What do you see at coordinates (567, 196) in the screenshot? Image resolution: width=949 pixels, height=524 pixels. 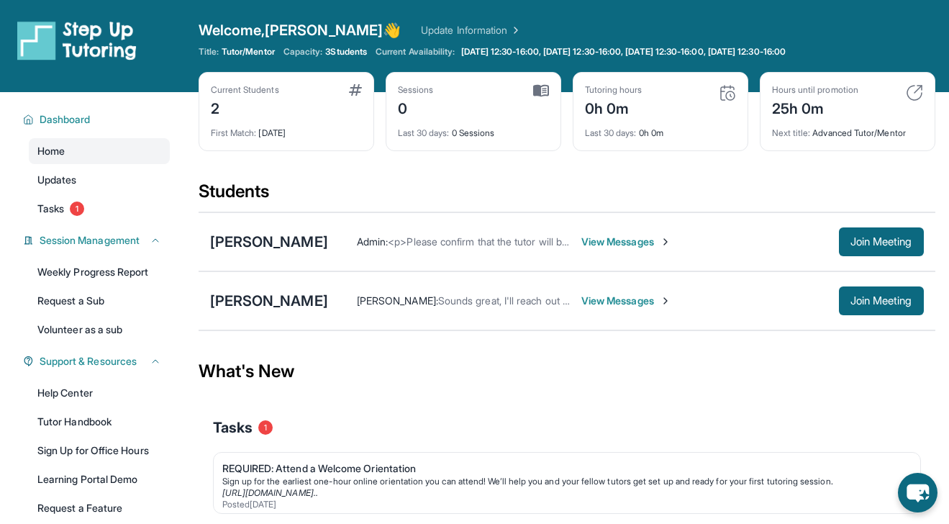 I see `div: Students` at bounding box center [567, 196].